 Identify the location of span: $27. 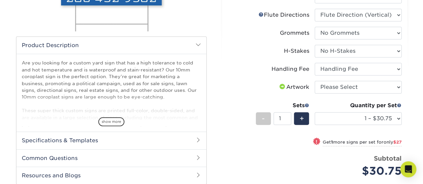
(397, 142).